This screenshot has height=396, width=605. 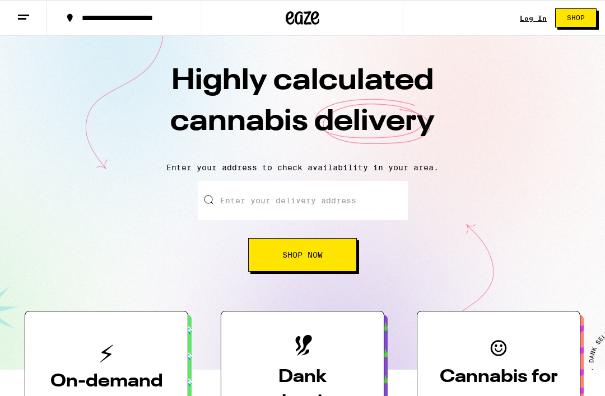 I want to click on span: Shop, so click(x=576, y=18).